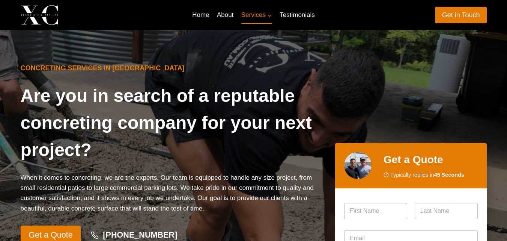 This screenshot has width=507, height=241. I want to click on h2: Get a Quote, so click(431, 160).